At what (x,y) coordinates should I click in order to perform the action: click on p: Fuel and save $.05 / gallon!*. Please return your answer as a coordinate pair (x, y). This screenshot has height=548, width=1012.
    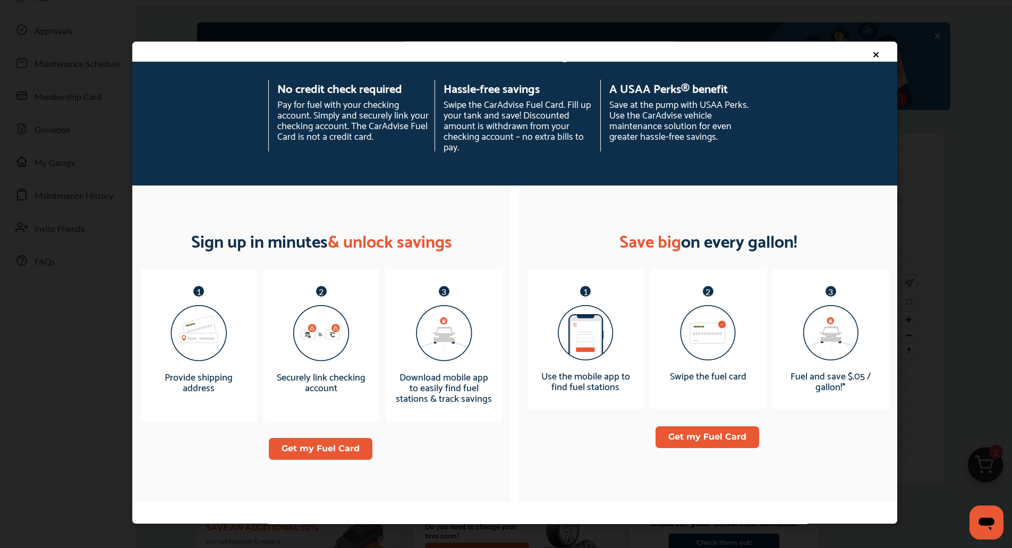
    Looking at the image, I should click on (830, 380).